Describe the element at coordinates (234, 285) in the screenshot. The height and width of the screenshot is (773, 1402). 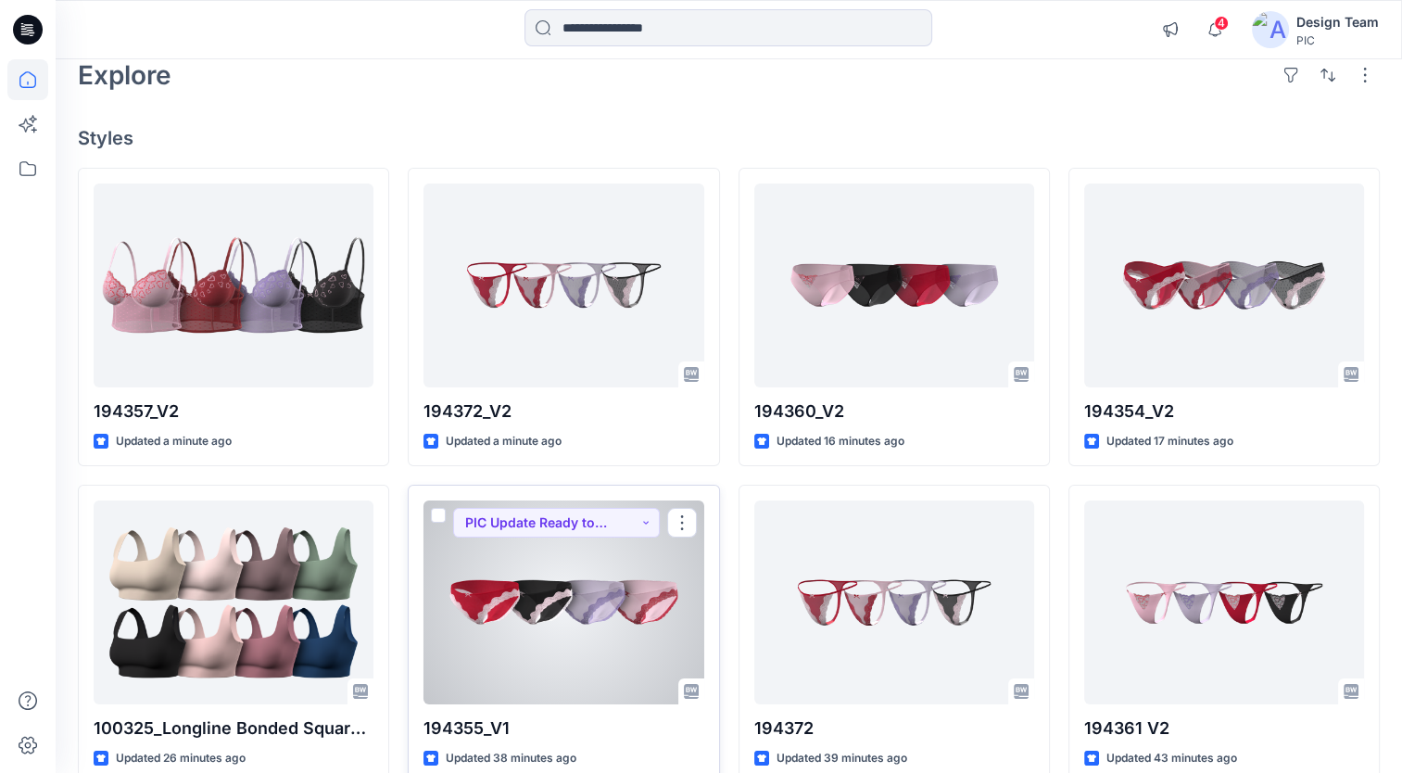
I see `a: 194357_V2` at that location.